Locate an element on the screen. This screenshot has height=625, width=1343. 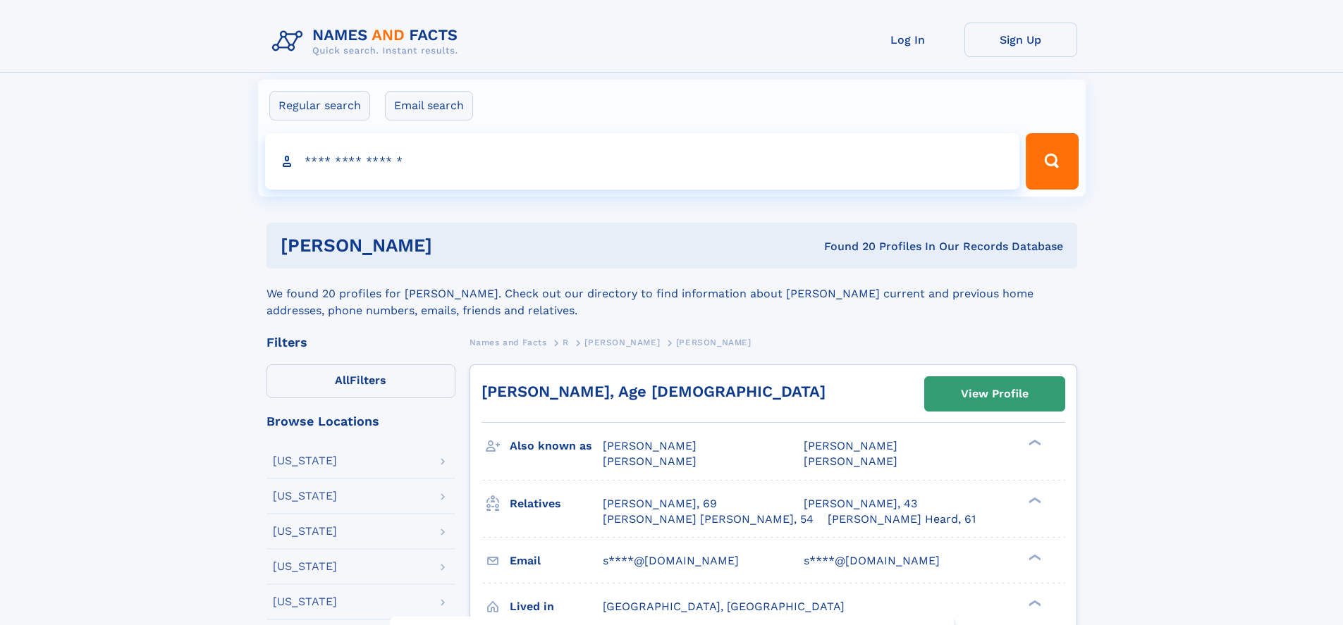
h3: Email is located at coordinates (556, 561).